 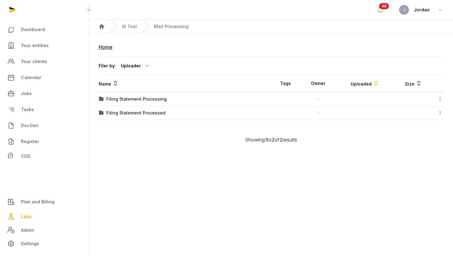 What do you see at coordinates (185, 84) in the screenshot?
I see `th: Name` at bounding box center [185, 84].